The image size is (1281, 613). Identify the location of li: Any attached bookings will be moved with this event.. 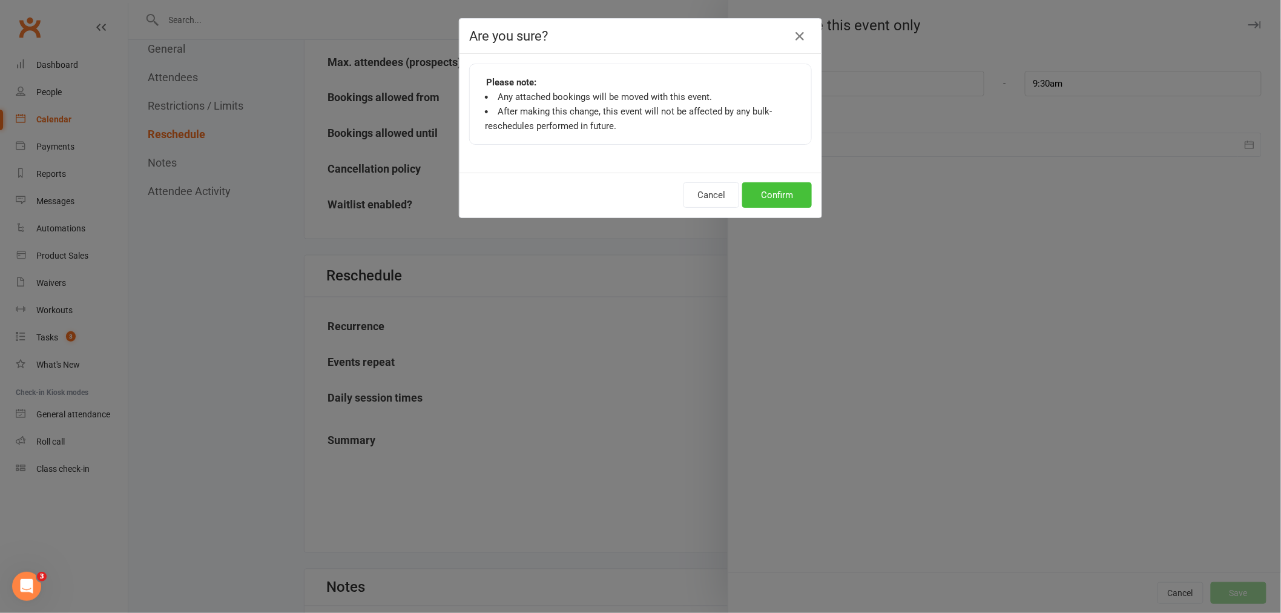
(641, 97).